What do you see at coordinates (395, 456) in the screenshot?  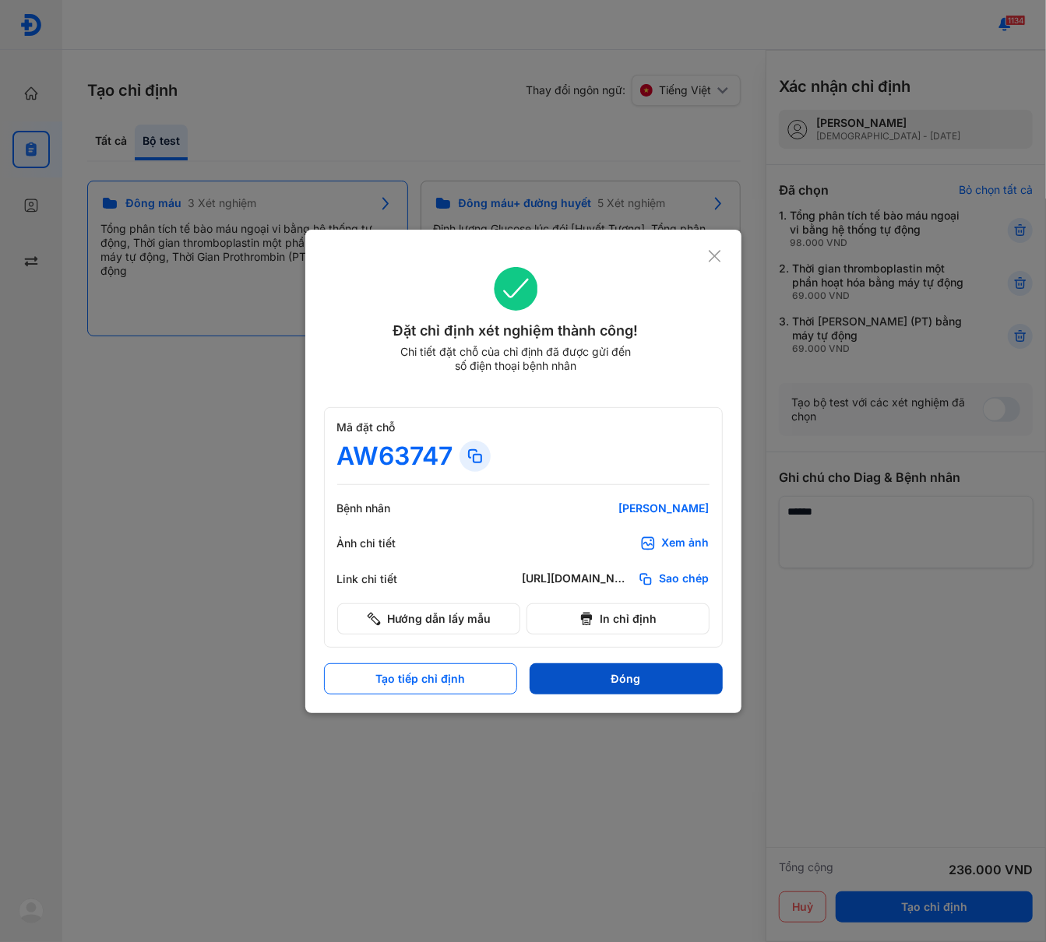 I see `div: AW63747` at bounding box center [395, 456].